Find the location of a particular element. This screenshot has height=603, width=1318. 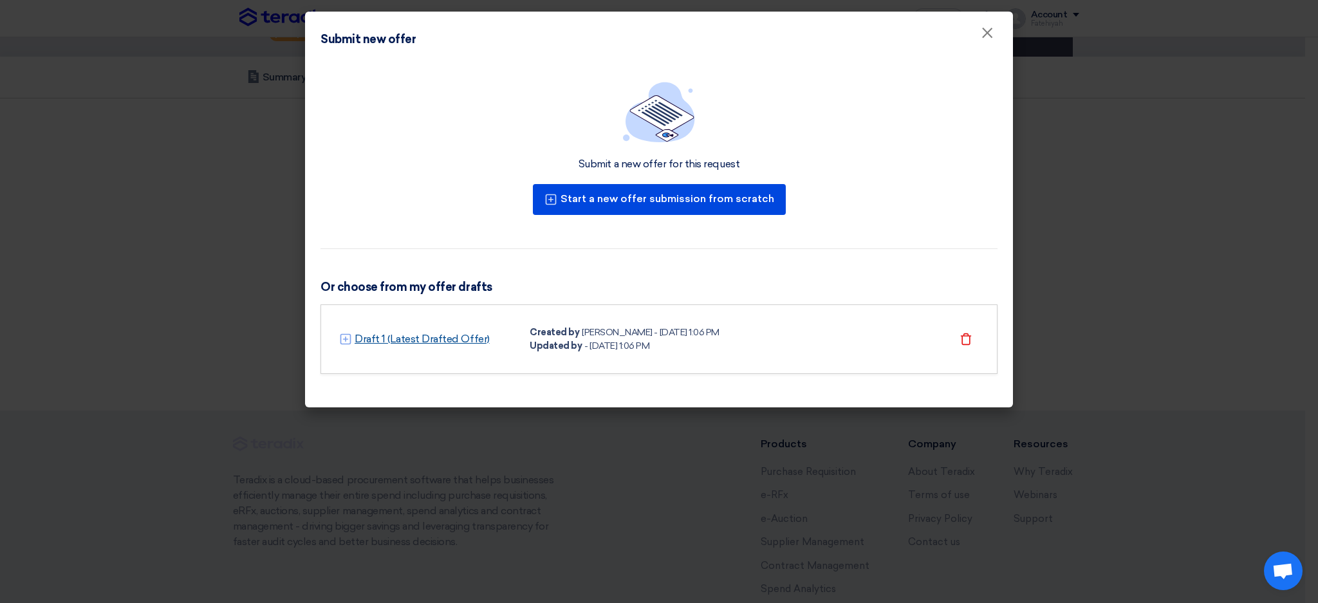

button: Start a new offer submission from scratch is located at coordinates (659, 200).